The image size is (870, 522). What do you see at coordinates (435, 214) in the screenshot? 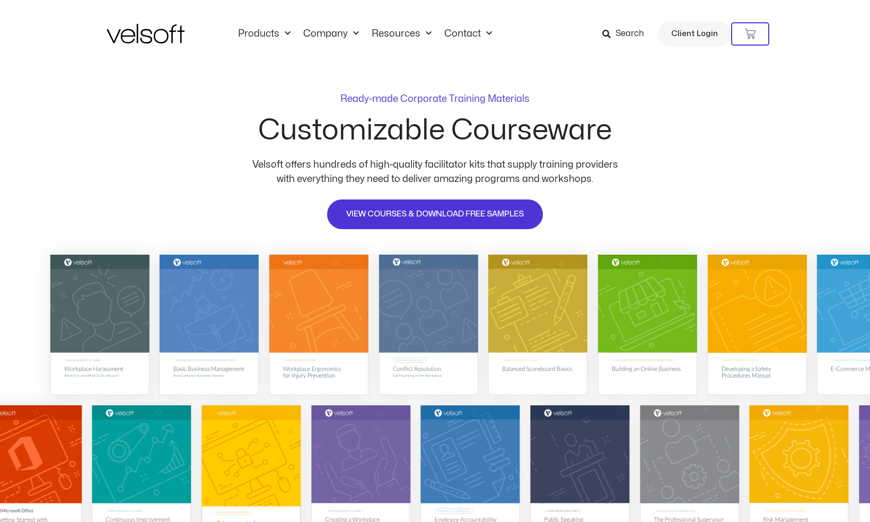
I see `a: VIEW COURSES & DOWNLOAD FREE SAMPLES` at bounding box center [435, 214].